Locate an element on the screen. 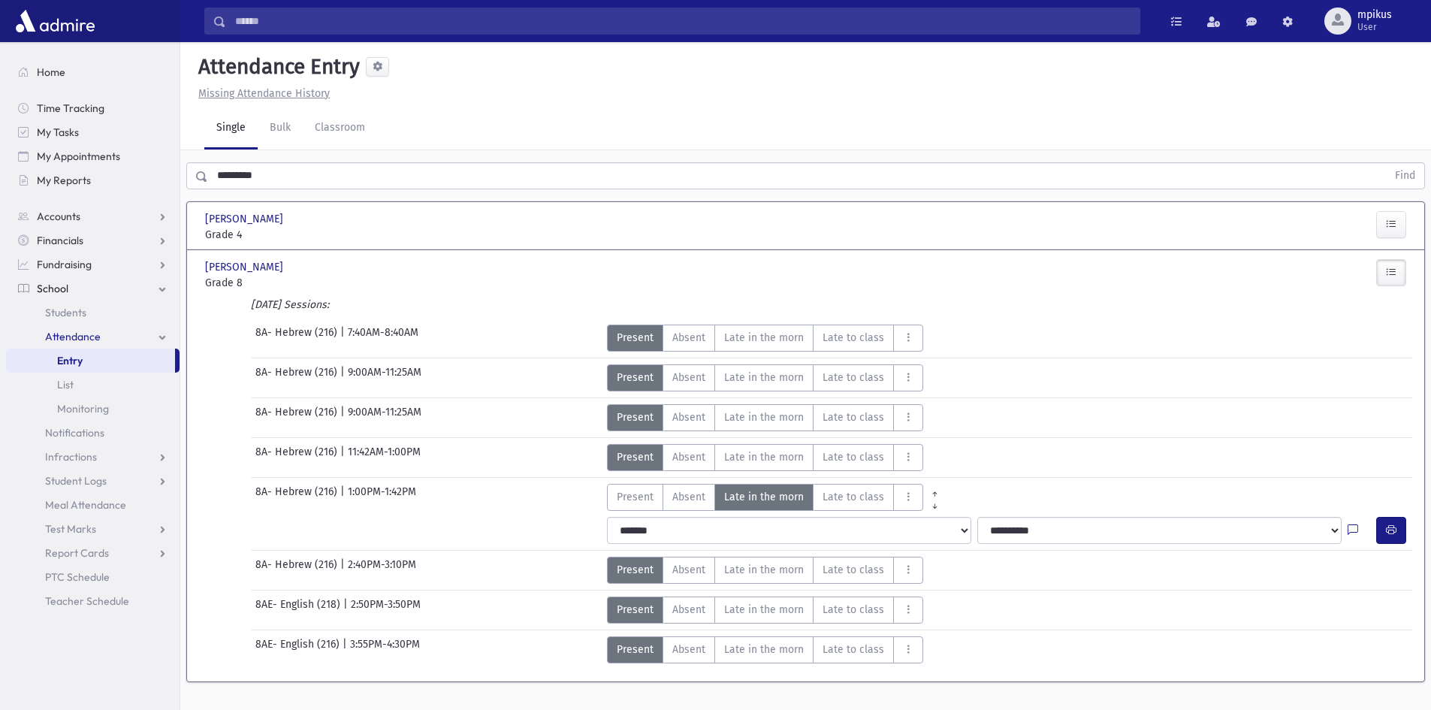 The height and width of the screenshot is (710, 1431). a: List is located at coordinates (92, 385).